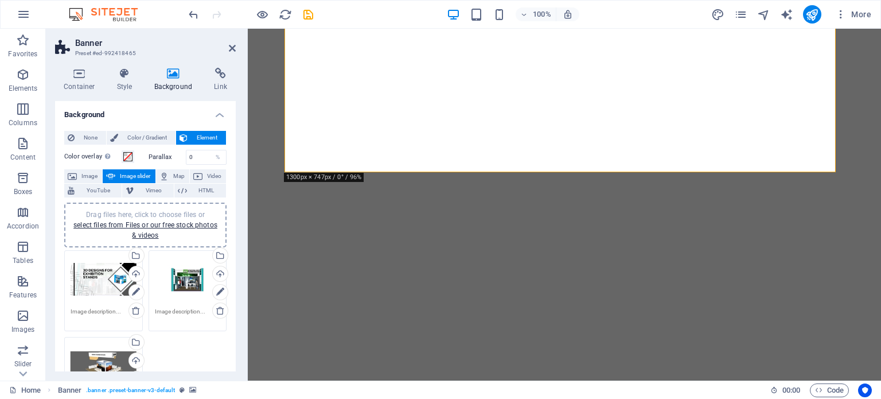 The width and height of the screenshot is (881, 399). Describe the element at coordinates (147, 190) in the screenshot. I see `button: Vimeo` at that location.